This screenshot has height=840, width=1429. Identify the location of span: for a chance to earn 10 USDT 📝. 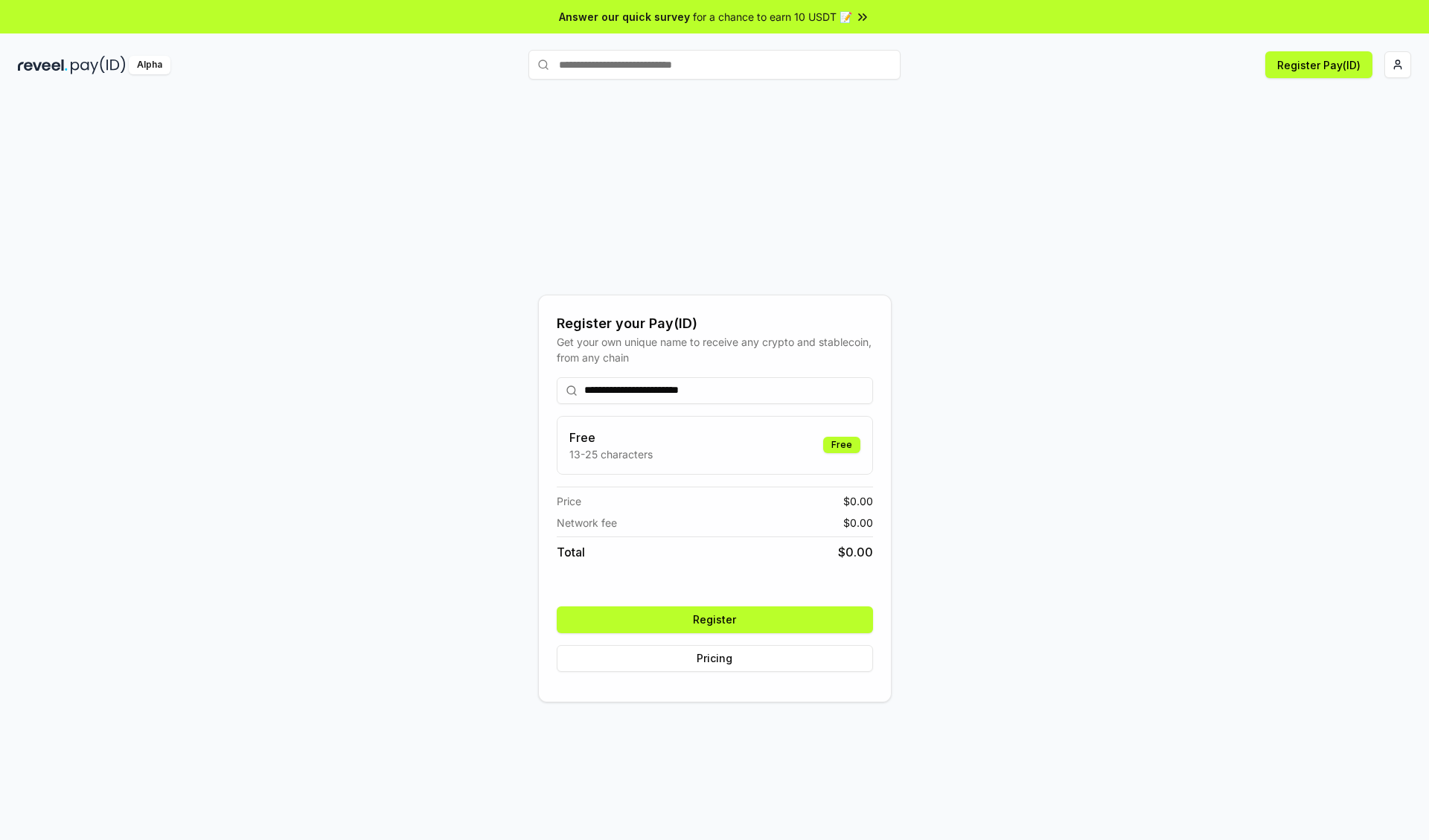
(773, 17).